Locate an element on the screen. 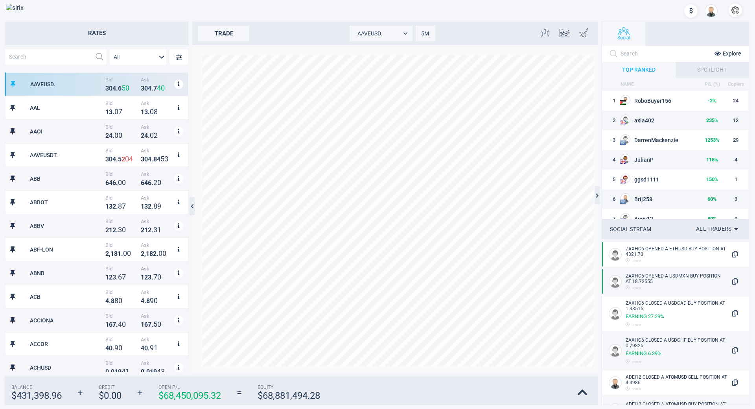 Image resolution: width=755 pixels, height=409 pixels. div: ABF-LON is located at coordinates (66, 249).